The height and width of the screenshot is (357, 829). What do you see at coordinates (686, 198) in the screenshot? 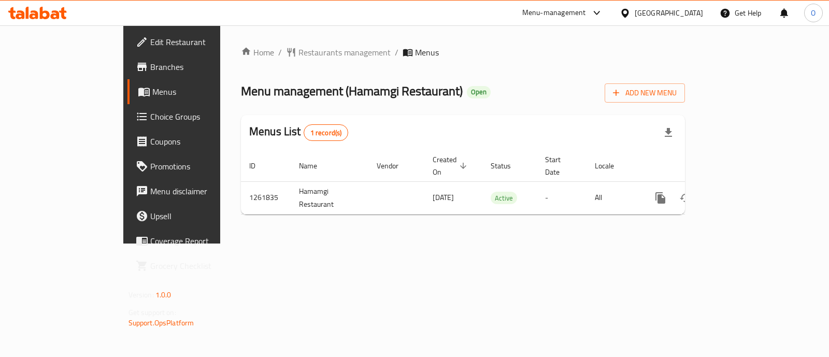
I see `button: Change Status` at bounding box center [686, 198].